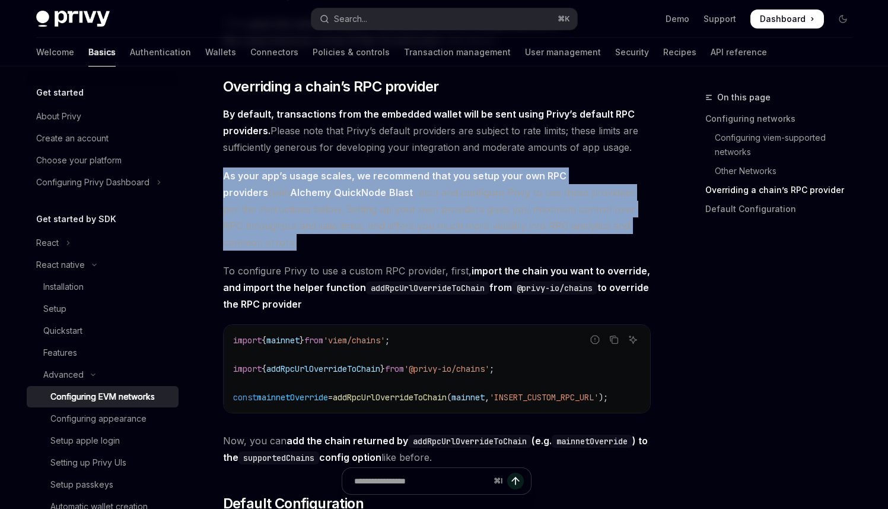 This screenshot has height=509, width=888. I want to click on code: @privy-io/chains, so click(555, 288).